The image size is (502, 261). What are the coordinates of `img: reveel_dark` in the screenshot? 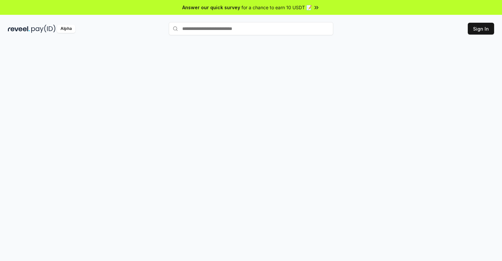 It's located at (19, 29).